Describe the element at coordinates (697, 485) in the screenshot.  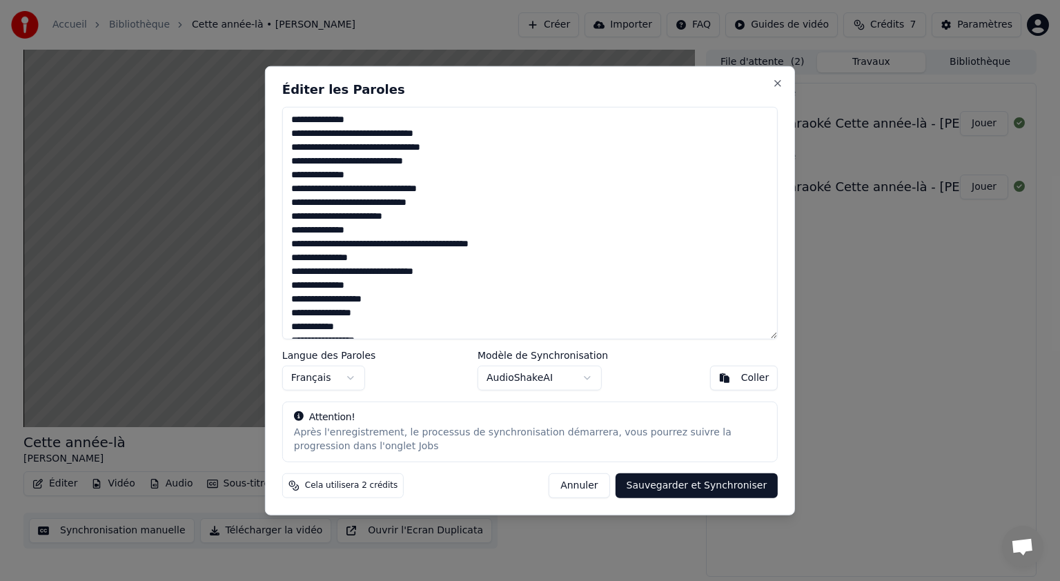
I see `button: Sauvegarder et Synchroniser` at that location.